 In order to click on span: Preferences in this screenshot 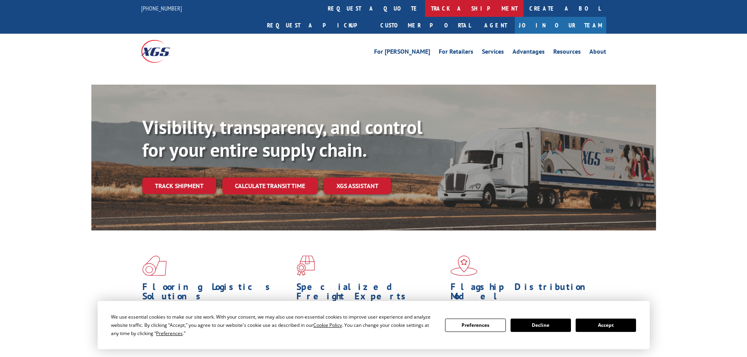, I will do `click(169, 333)`.